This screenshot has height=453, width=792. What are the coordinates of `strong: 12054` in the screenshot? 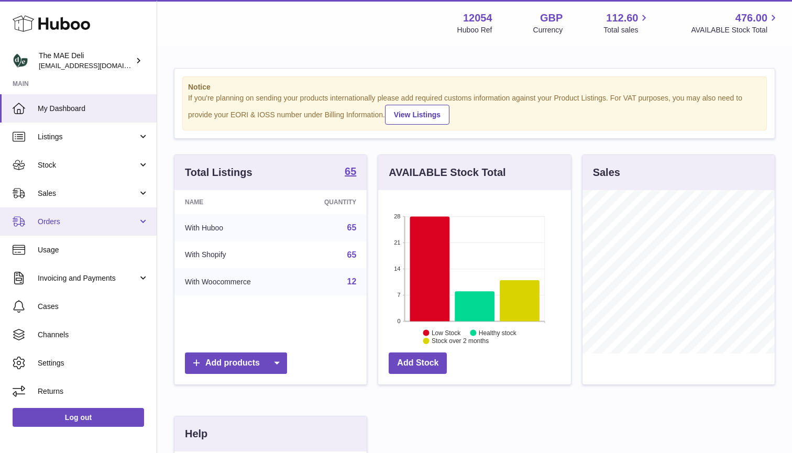 It's located at (478, 18).